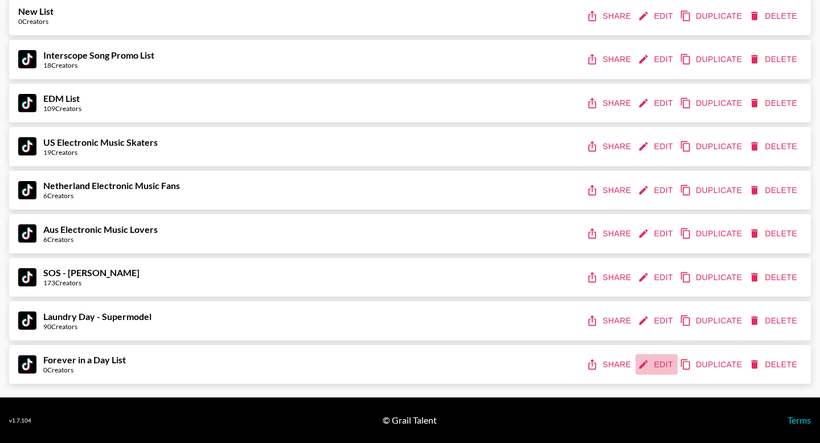 This screenshot has height=443, width=820. I want to click on strong: Aus Electronic Music Lovers, so click(100, 229).